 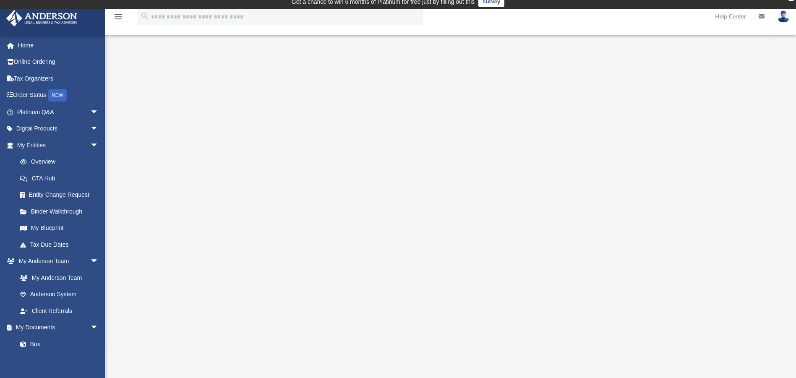 What do you see at coordinates (59, 228) in the screenshot?
I see `a: My Blueprint` at bounding box center [59, 228].